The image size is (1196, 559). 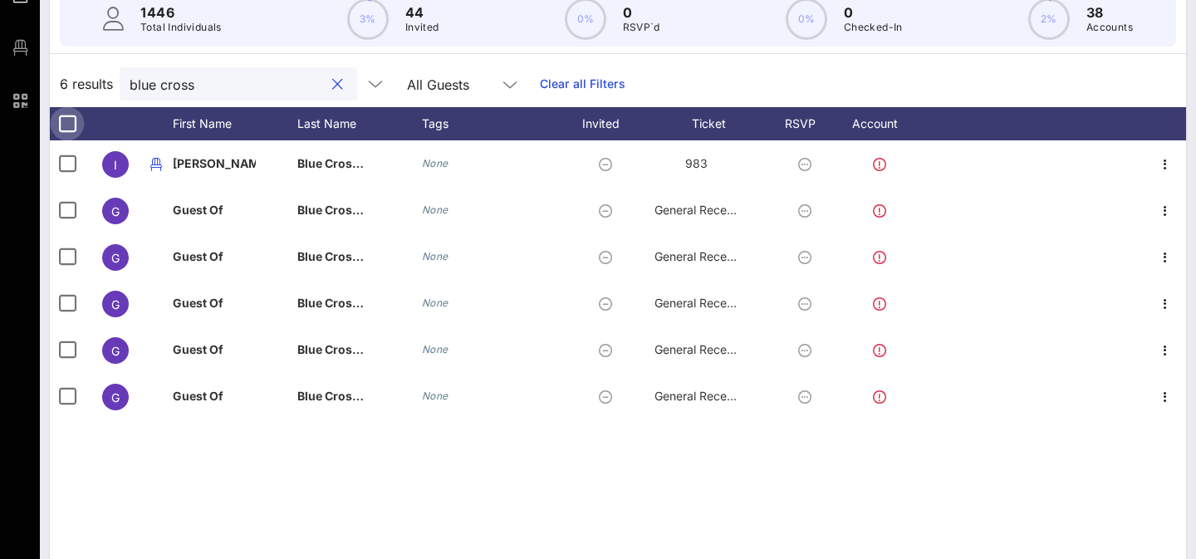 What do you see at coordinates (1110, 27) in the screenshot?
I see `p: Accounts` at bounding box center [1110, 27].